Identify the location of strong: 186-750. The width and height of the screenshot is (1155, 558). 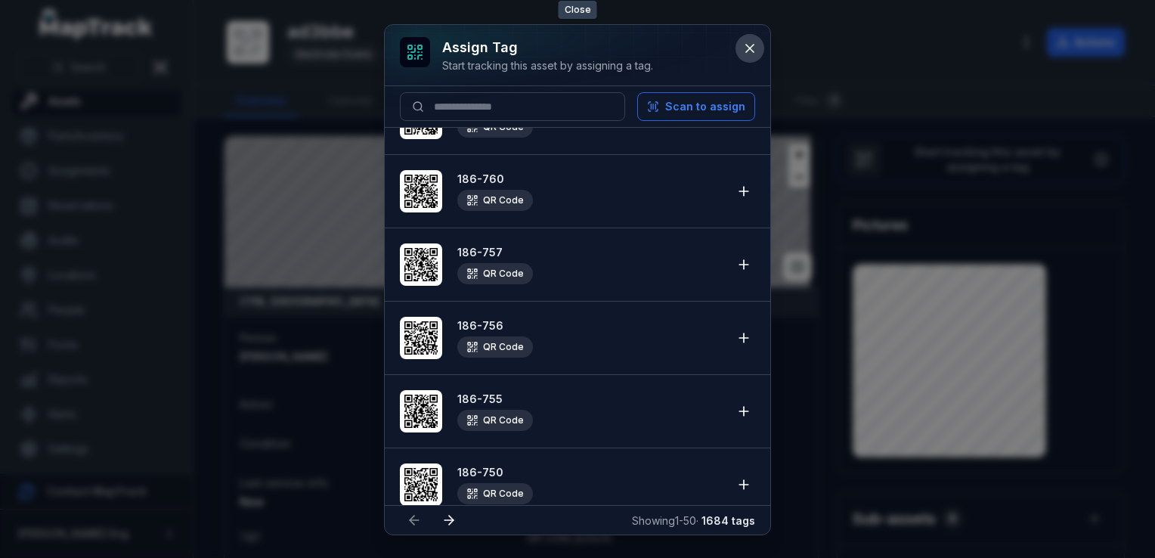
(590, 473).